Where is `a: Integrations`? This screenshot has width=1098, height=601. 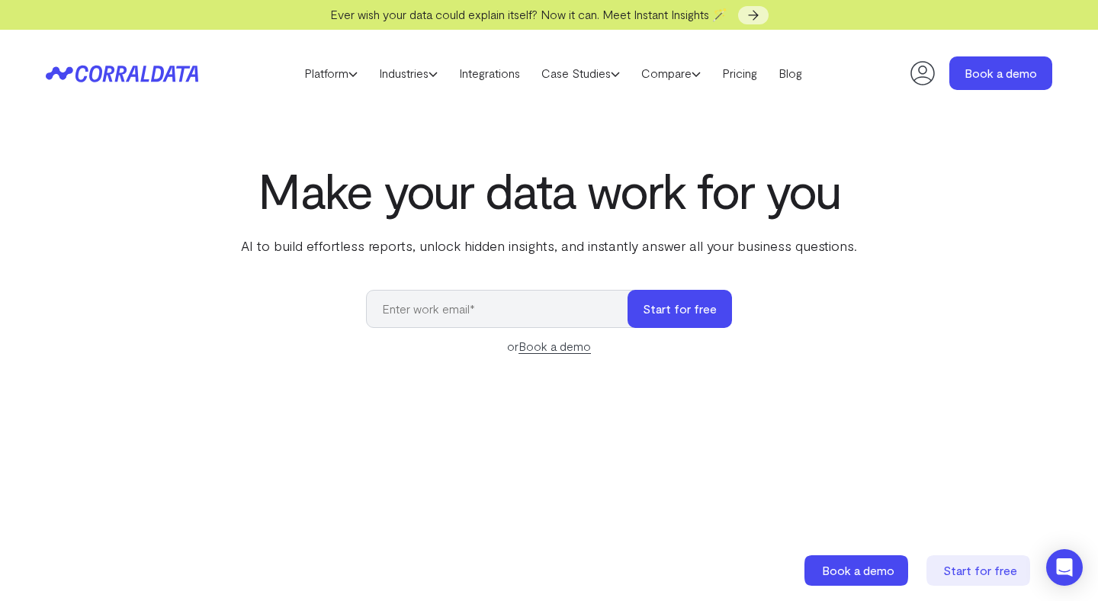 a: Integrations is located at coordinates (490, 73).